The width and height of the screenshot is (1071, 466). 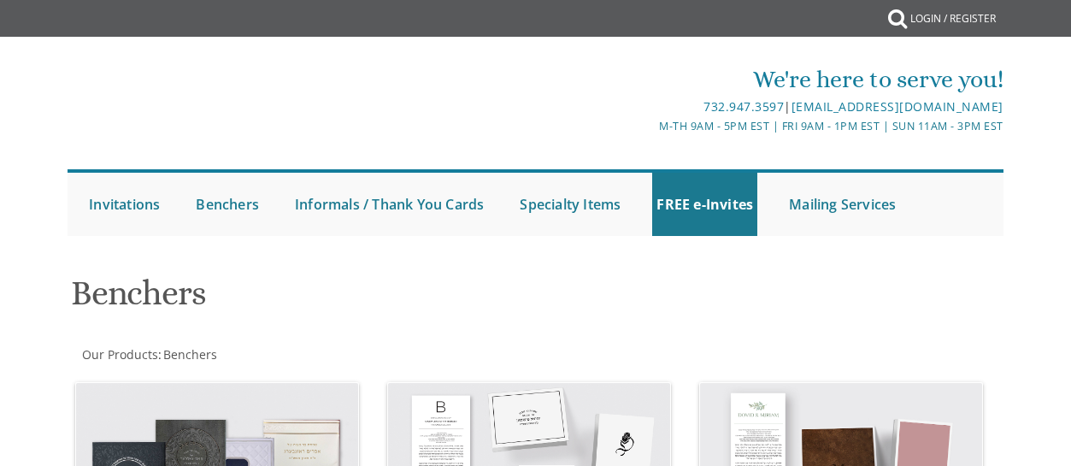 What do you see at coordinates (376, 299) in the screenshot?
I see `h1: Benchers` at bounding box center [376, 299].